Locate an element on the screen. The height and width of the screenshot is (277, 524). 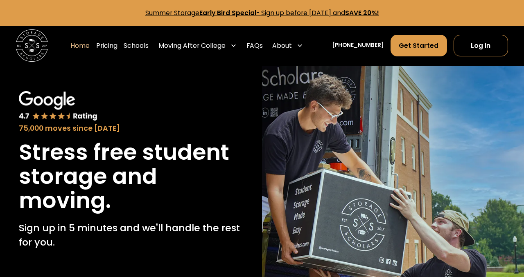
img: Google 4.7 star rating is located at coordinates (58, 106).